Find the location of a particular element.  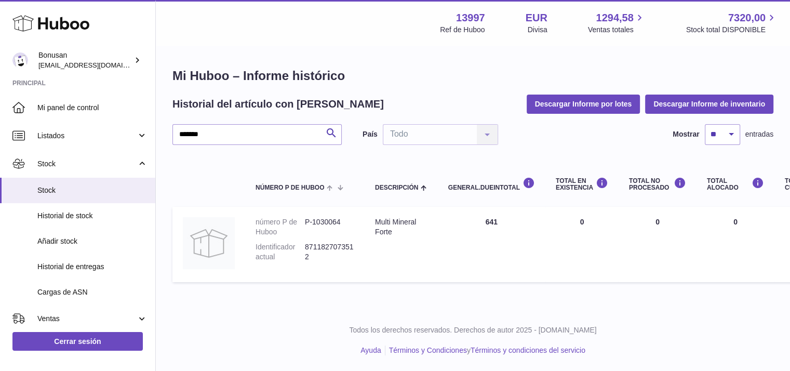

strong: EUR is located at coordinates (537, 18).